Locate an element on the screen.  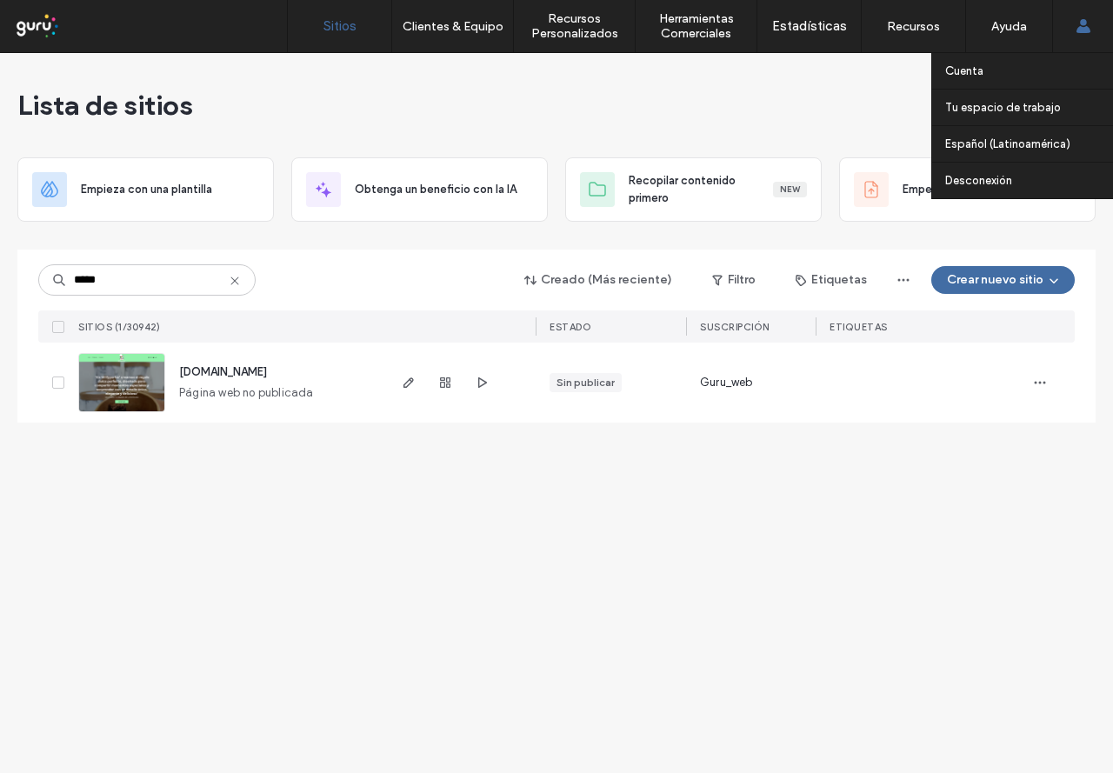
button: Crear nuevo sitio is located at coordinates (1003, 280).